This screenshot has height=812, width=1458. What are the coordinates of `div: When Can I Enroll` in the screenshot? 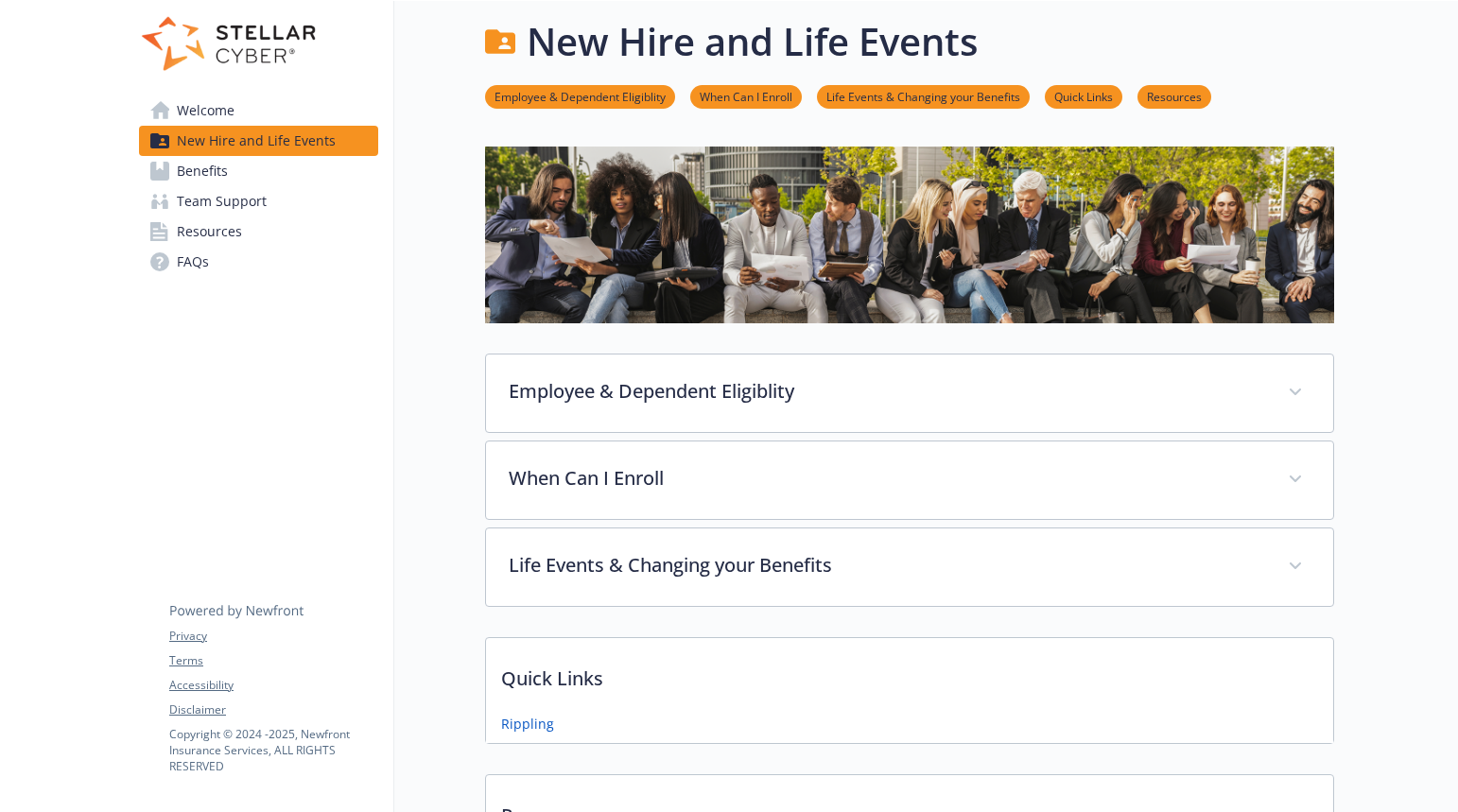 It's located at (909, 480).